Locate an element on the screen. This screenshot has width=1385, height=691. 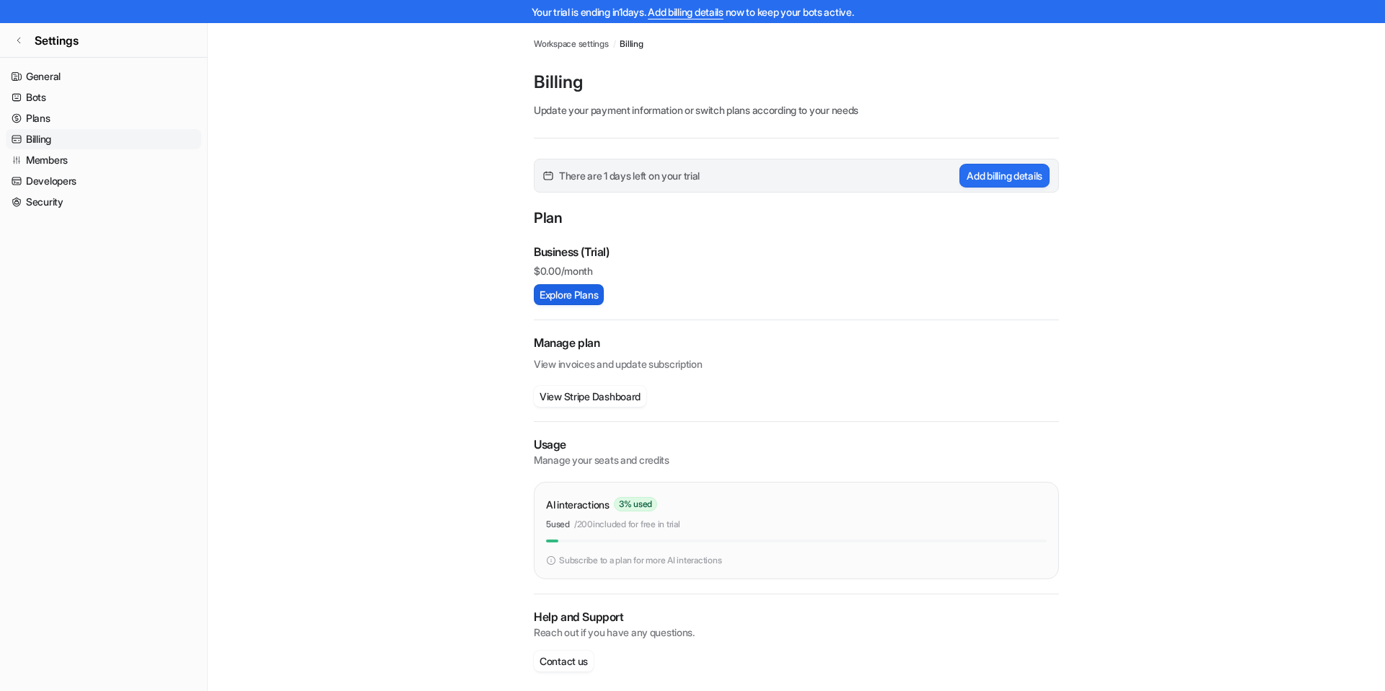
p: Reach out if you have any questions. is located at coordinates (796, 633).